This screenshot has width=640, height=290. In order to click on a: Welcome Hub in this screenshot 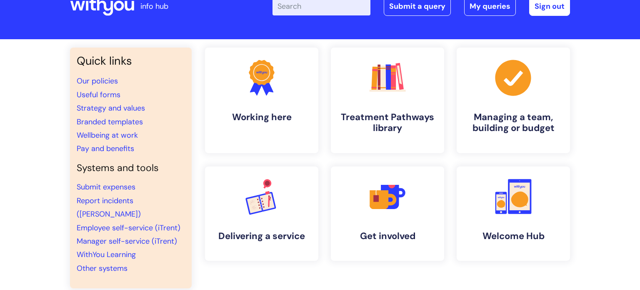, I will do `click(513, 213)`.